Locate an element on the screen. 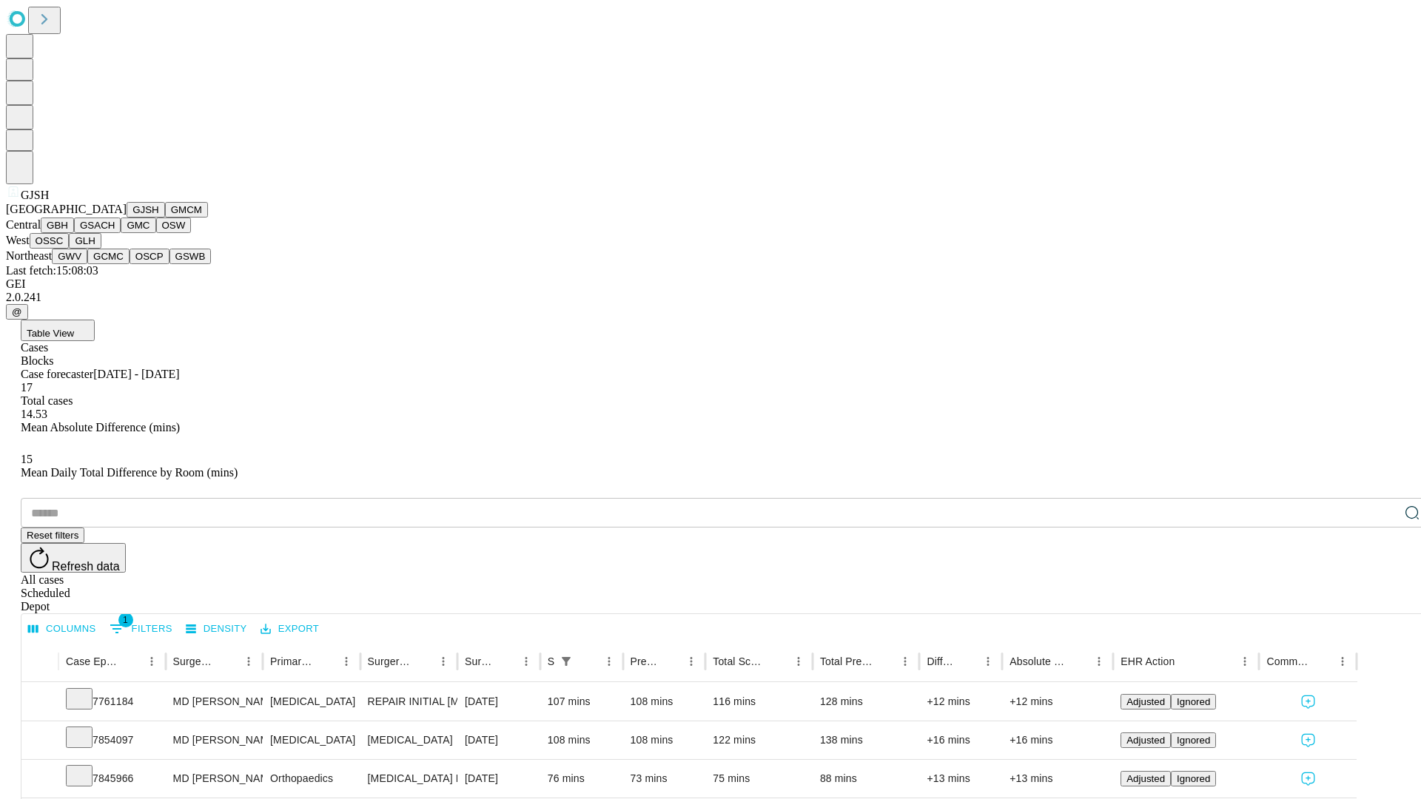 This screenshot has height=799, width=1421. div: 2.0.241 is located at coordinates (710, 297).